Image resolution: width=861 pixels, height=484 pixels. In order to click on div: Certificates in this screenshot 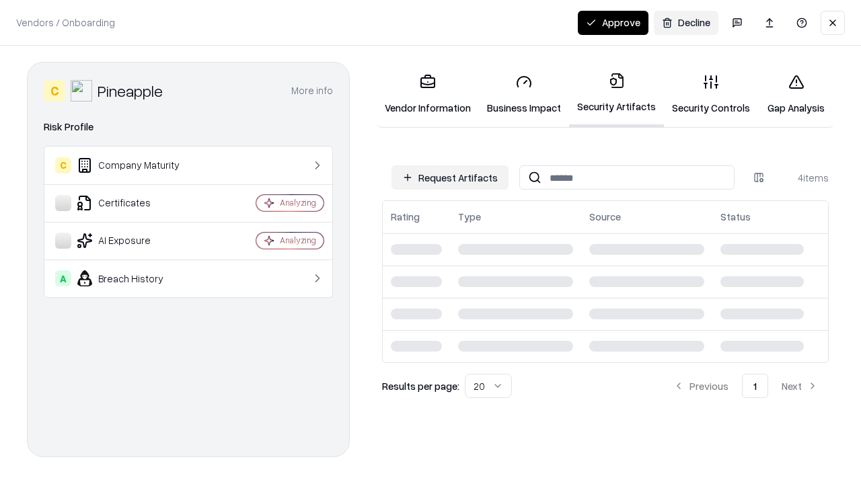, I will do `click(135, 203)`.